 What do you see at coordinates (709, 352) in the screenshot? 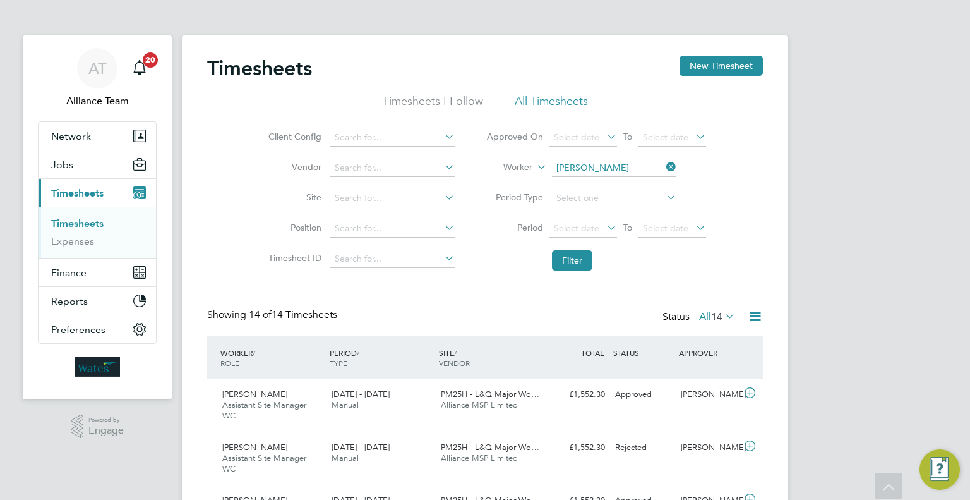
I see `div: APPROVER` at bounding box center [709, 352].